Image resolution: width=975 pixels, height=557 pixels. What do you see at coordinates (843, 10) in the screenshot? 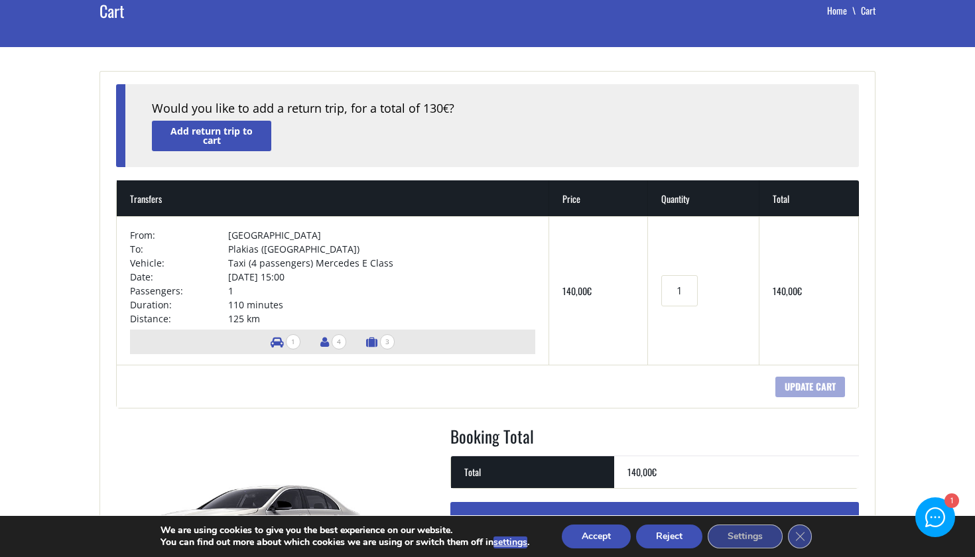
I see `a: Home` at bounding box center [843, 10].